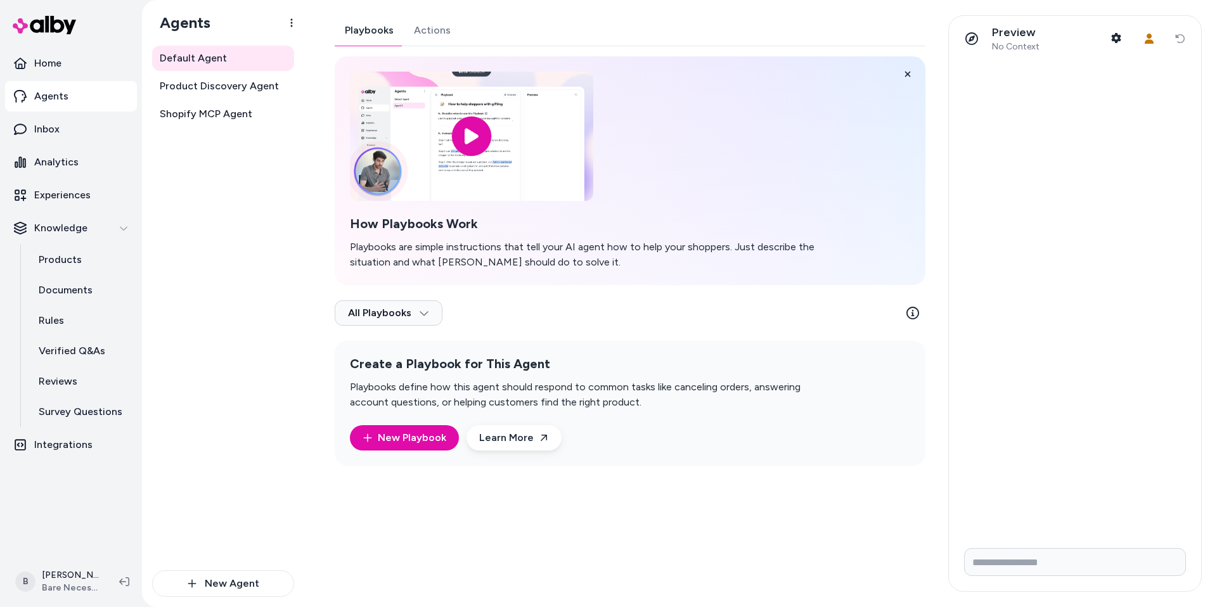 This screenshot has height=607, width=1217. What do you see at coordinates (71, 63) in the screenshot?
I see `a: Home` at bounding box center [71, 63].